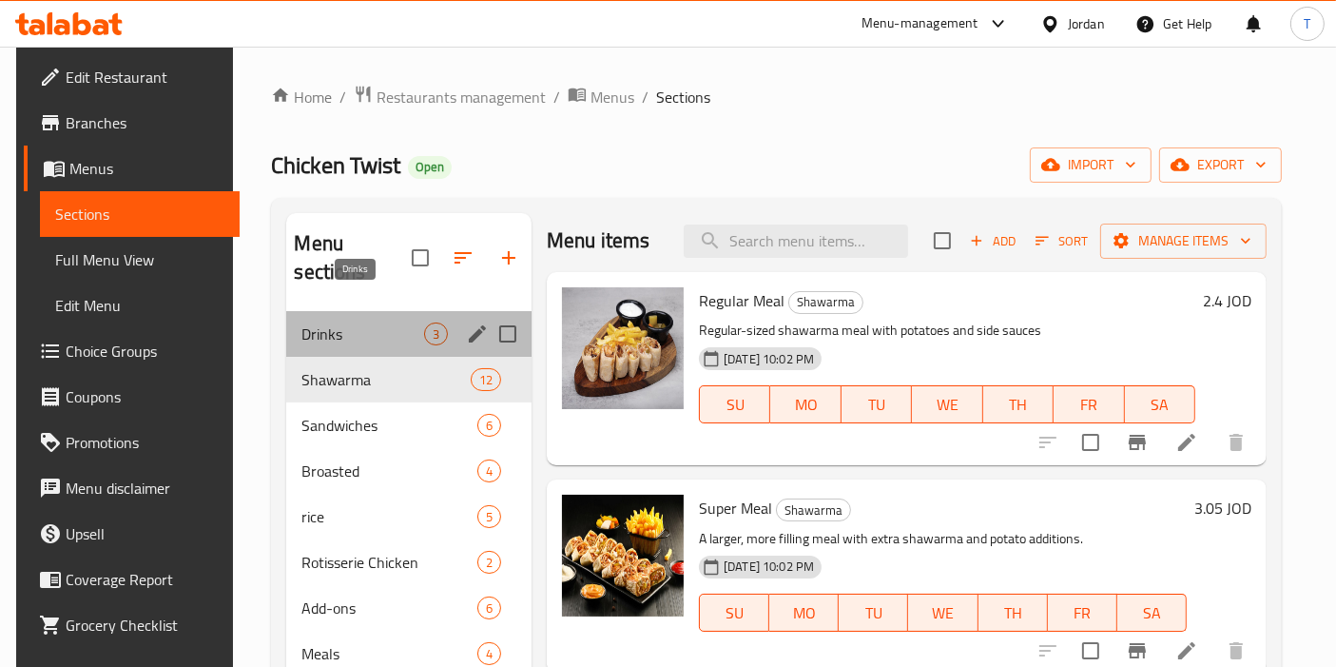 This screenshot has width=1336, height=667. I want to click on a: Branches, so click(131, 123).